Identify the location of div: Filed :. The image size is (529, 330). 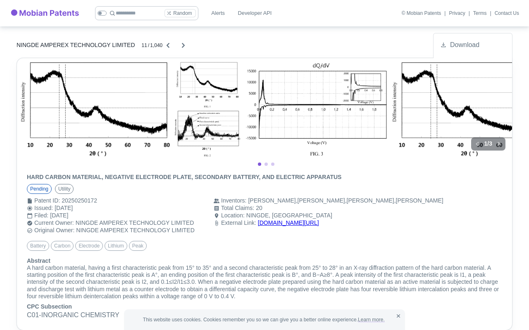
(41, 216).